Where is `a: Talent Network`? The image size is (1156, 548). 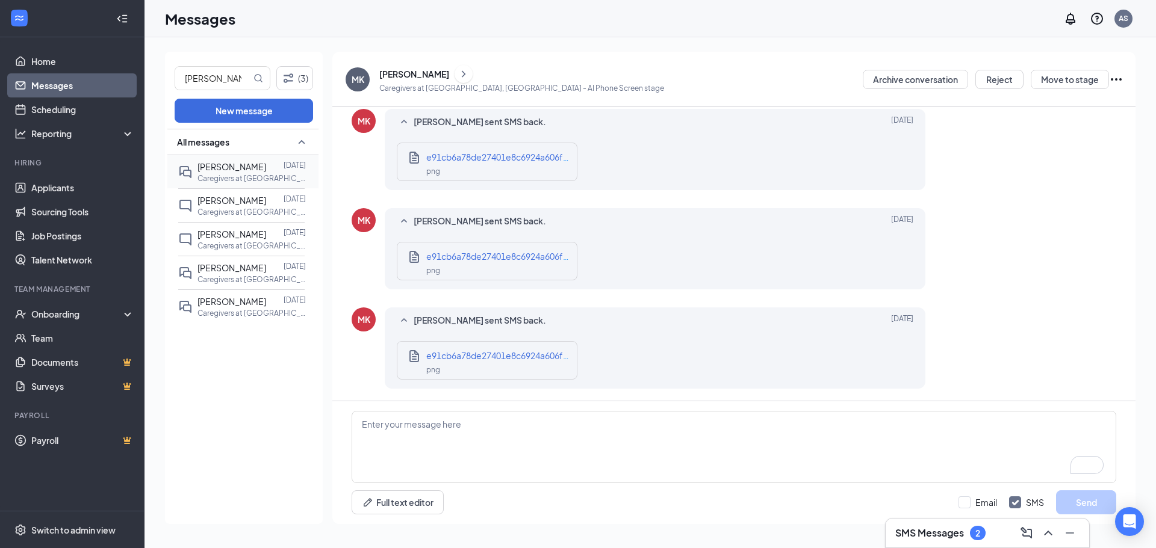 a: Talent Network is located at coordinates (82, 260).